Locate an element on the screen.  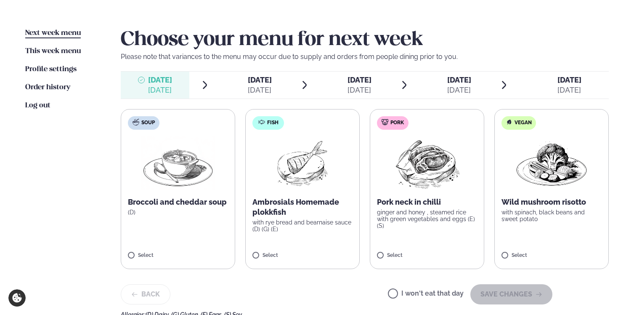
a: Log out is located at coordinates (38, 106).